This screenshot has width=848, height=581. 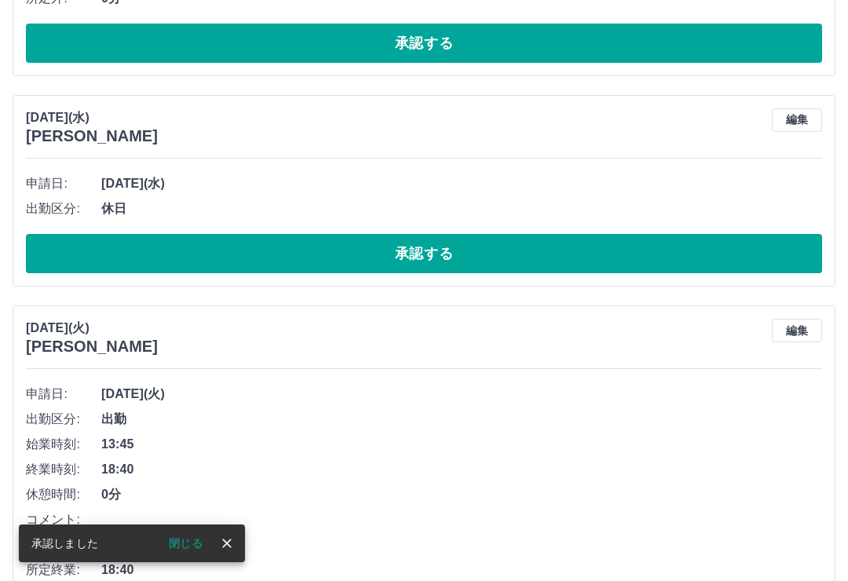 I want to click on div: 承認しました, so click(x=64, y=543).